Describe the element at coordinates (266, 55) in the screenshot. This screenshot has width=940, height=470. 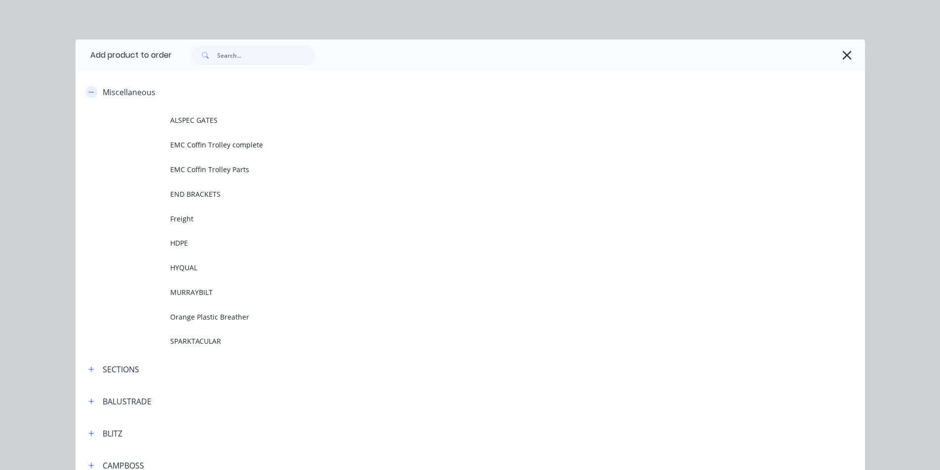
I see `input: Search...` at that location.